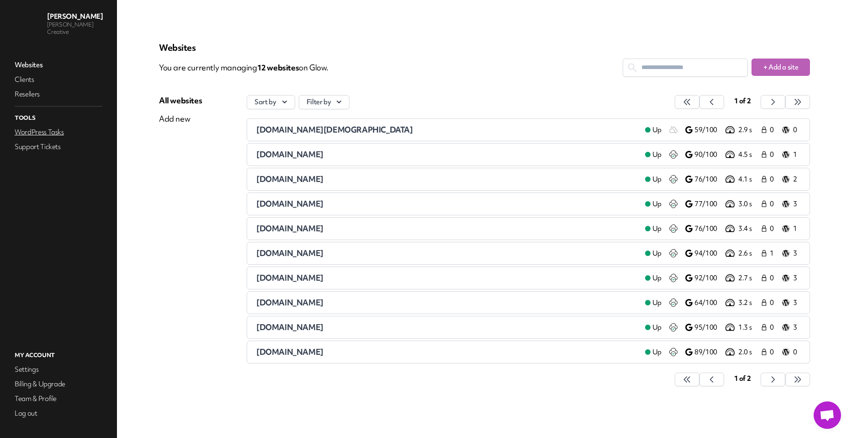 This screenshot has height=438, width=852. What do you see at coordinates (278, 67) in the screenshot?
I see `span: 12 website` at bounding box center [278, 67].